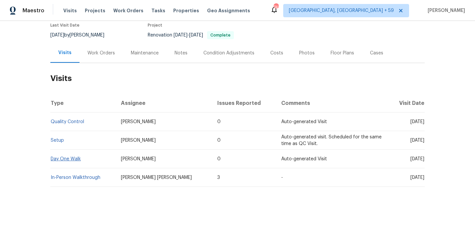  Describe the element at coordinates (67, 122) in the screenshot. I see `a: Quality Control` at that location.